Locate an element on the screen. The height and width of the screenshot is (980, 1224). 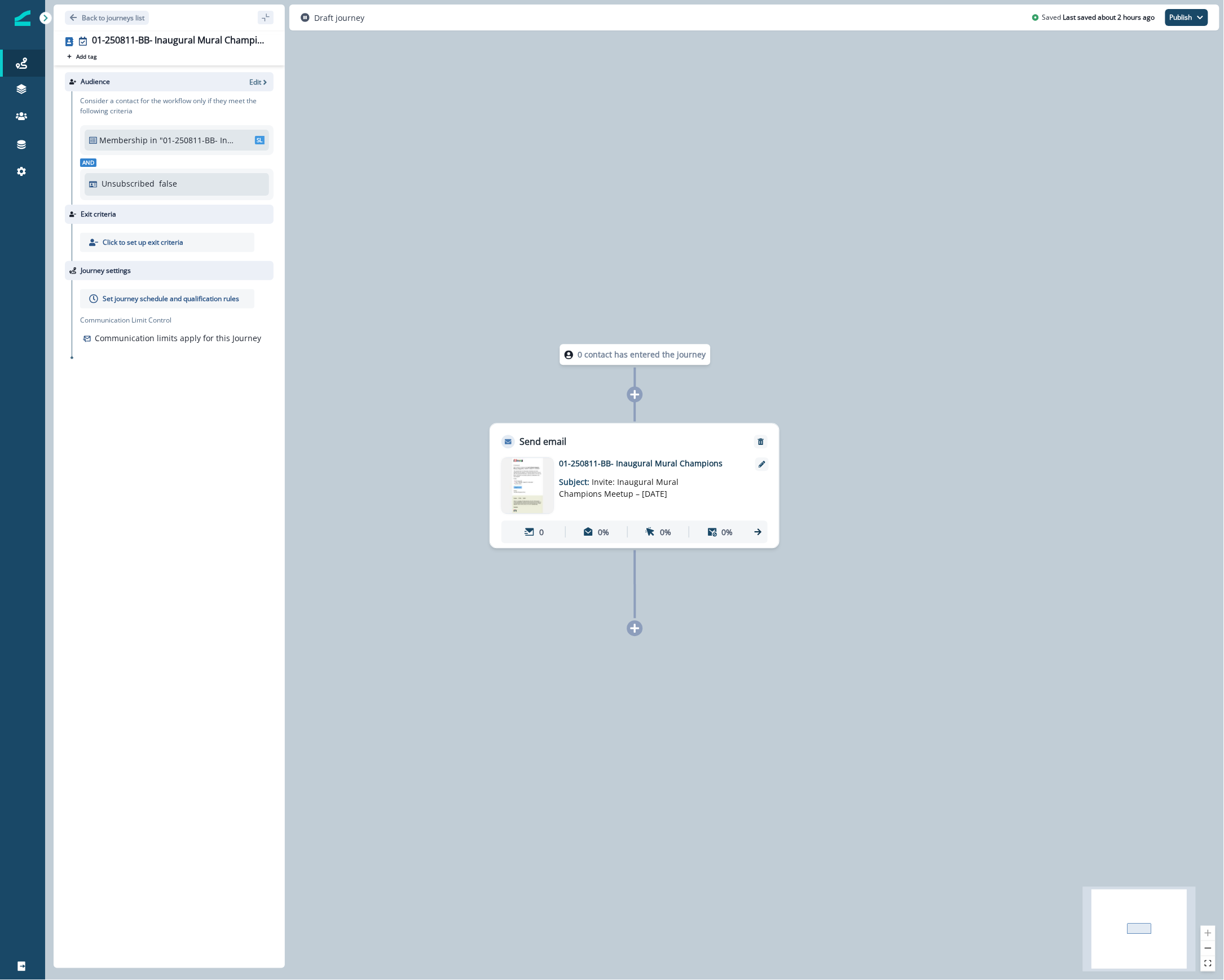
p: false is located at coordinates (168, 183).